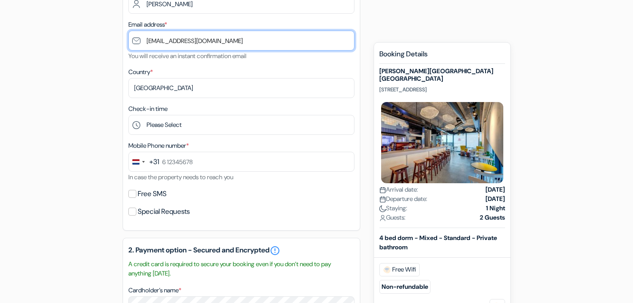 This screenshot has height=303, width=633. What do you see at coordinates (159, 146) in the screenshot?
I see `label: Mobile Phone number` at bounding box center [159, 146].